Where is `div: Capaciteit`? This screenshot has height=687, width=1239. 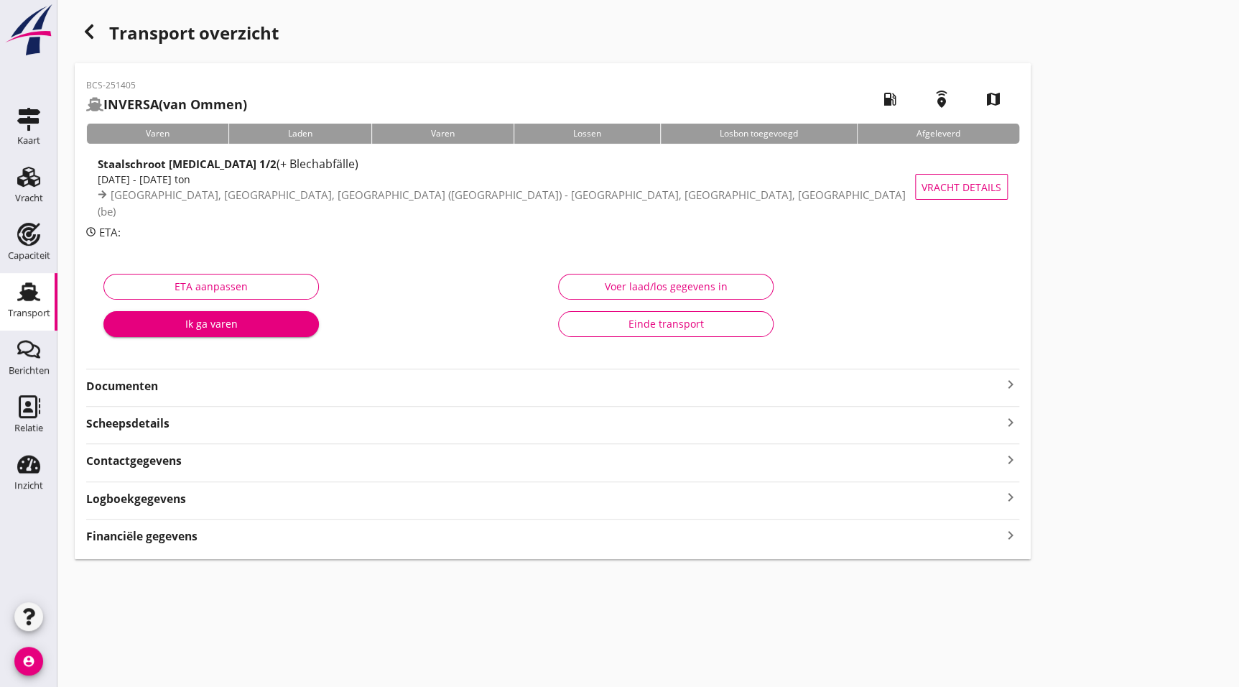
div: Capaciteit is located at coordinates (29, 255).